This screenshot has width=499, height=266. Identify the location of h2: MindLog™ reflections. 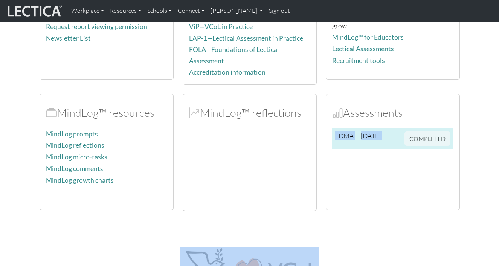
(250, 113).